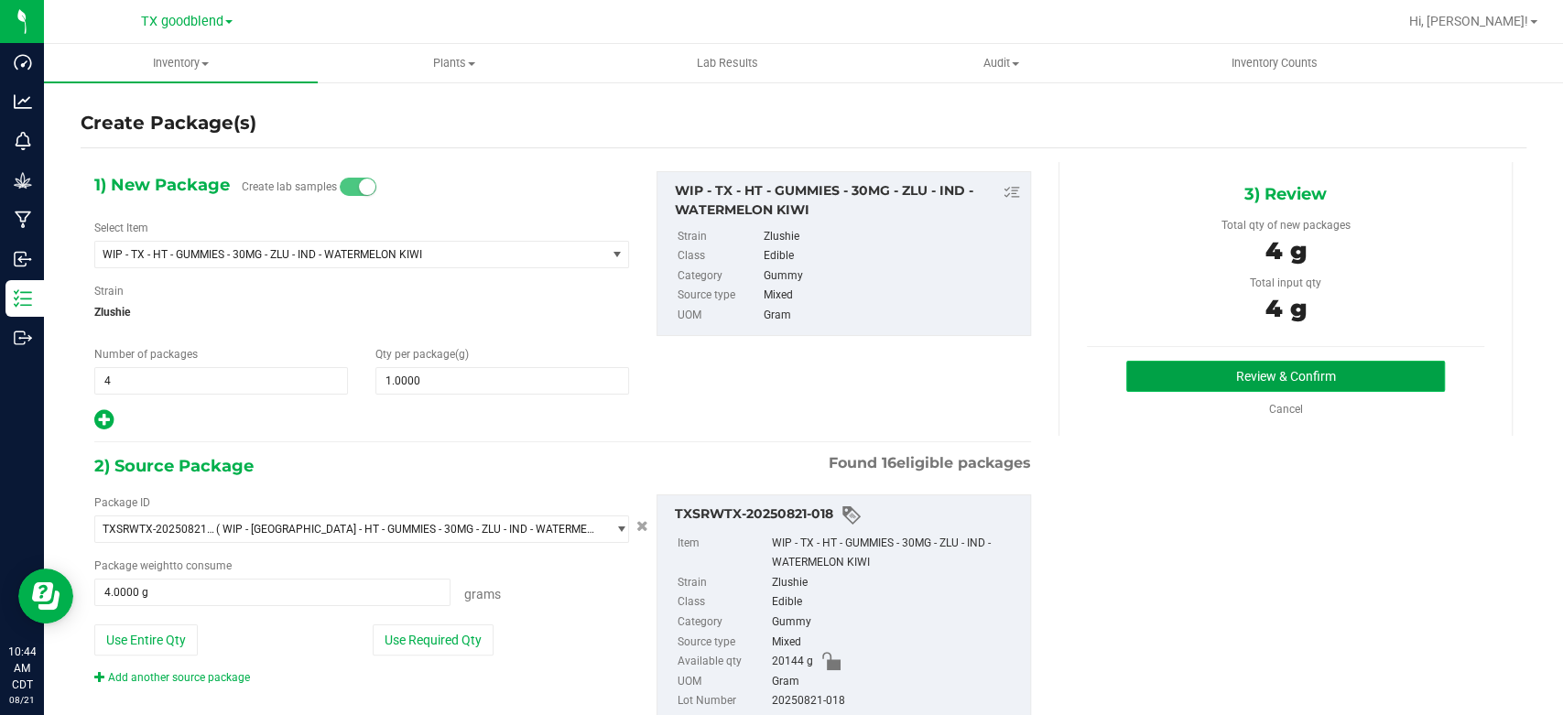 The image size is (1563, 715). I want to click on p: 08/21, so click(22, 699).